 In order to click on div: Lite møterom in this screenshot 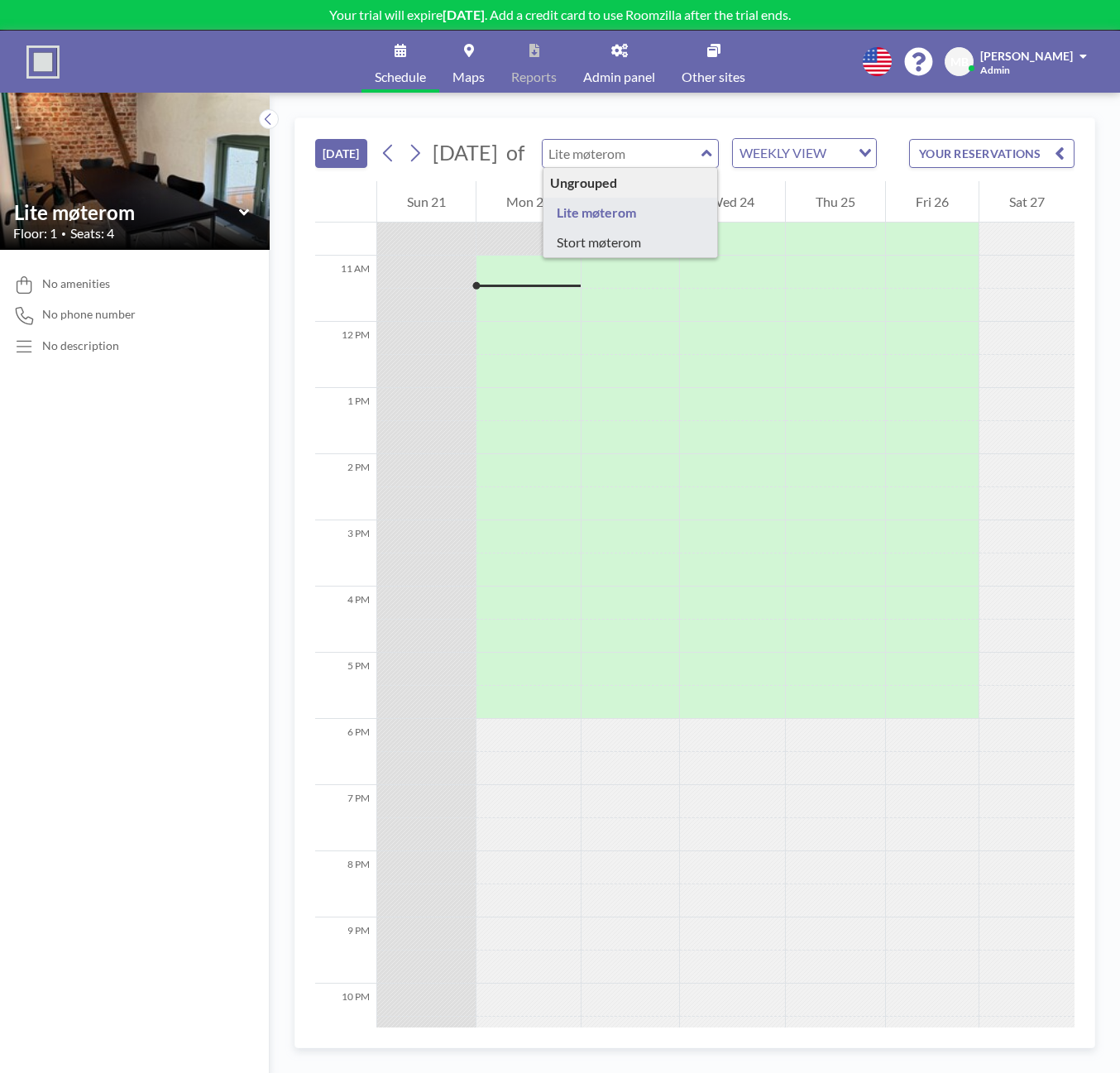, I will do `click(630, 213)`.